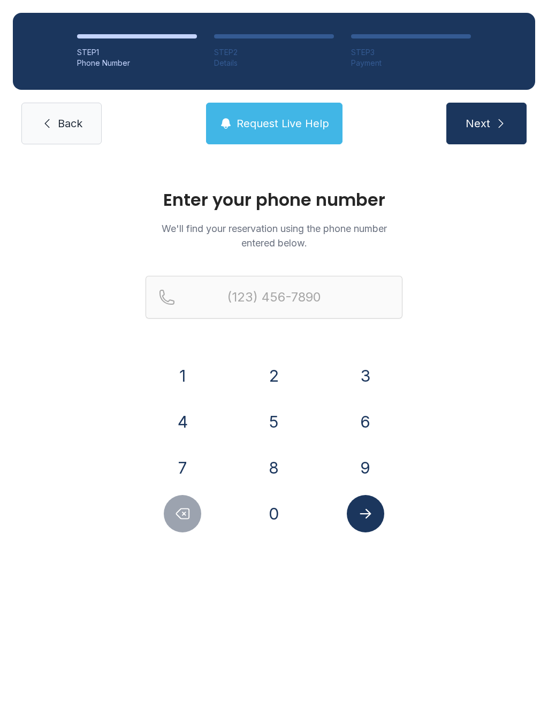 The width and height of the screenshot is (548, 704). What do you see at coordinates (274, 422) in the screenshot?
I see `button: 5` at bounding box center [274, 422].